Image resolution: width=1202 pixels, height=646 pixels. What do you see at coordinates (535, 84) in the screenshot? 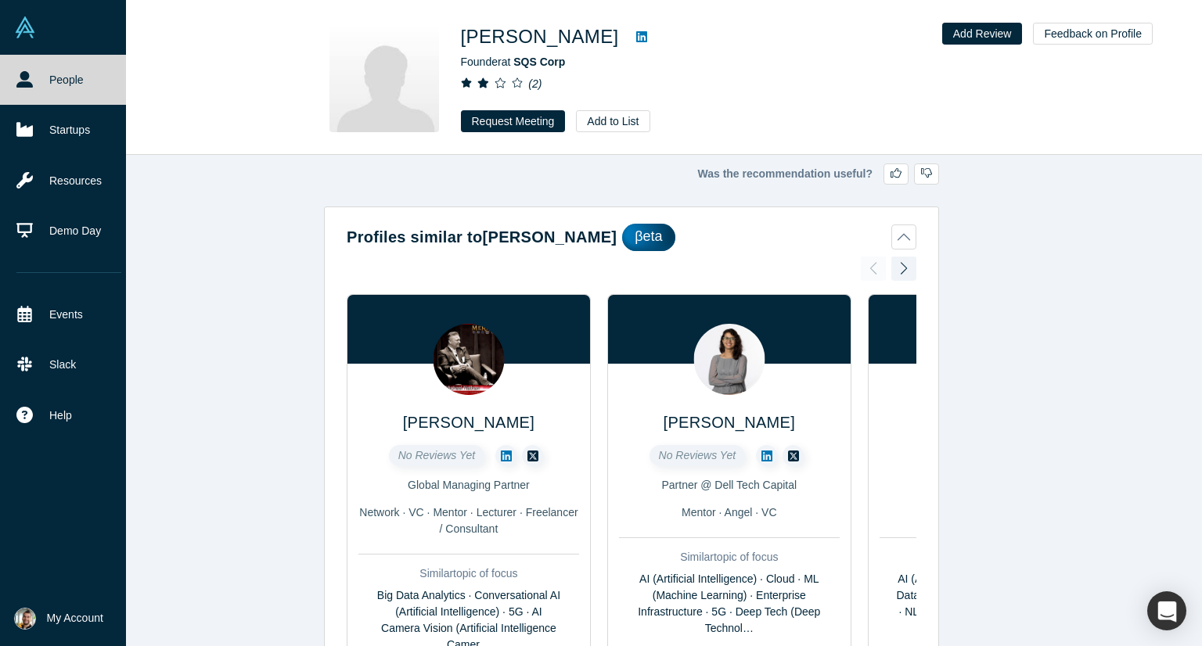
I see `i: ( 2 )` at bounding box center [535, 84].